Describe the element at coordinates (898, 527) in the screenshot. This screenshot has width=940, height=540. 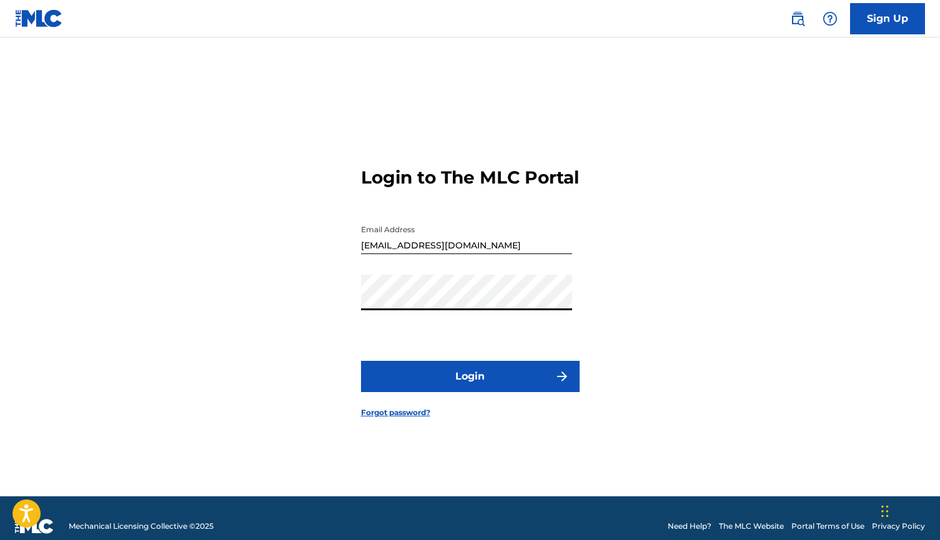
I see `a: Privacy Policy` at that location.